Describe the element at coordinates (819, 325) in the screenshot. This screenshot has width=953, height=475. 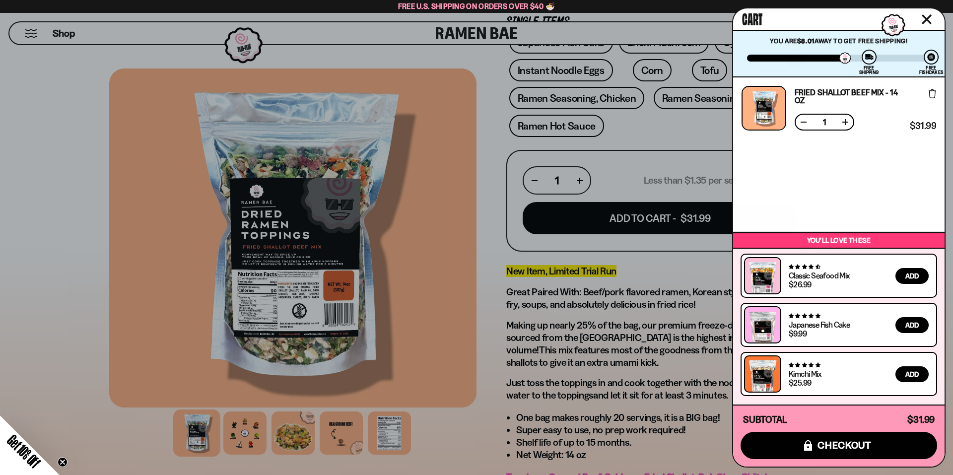
I see `a: Japanese Fish Cake` at that location.